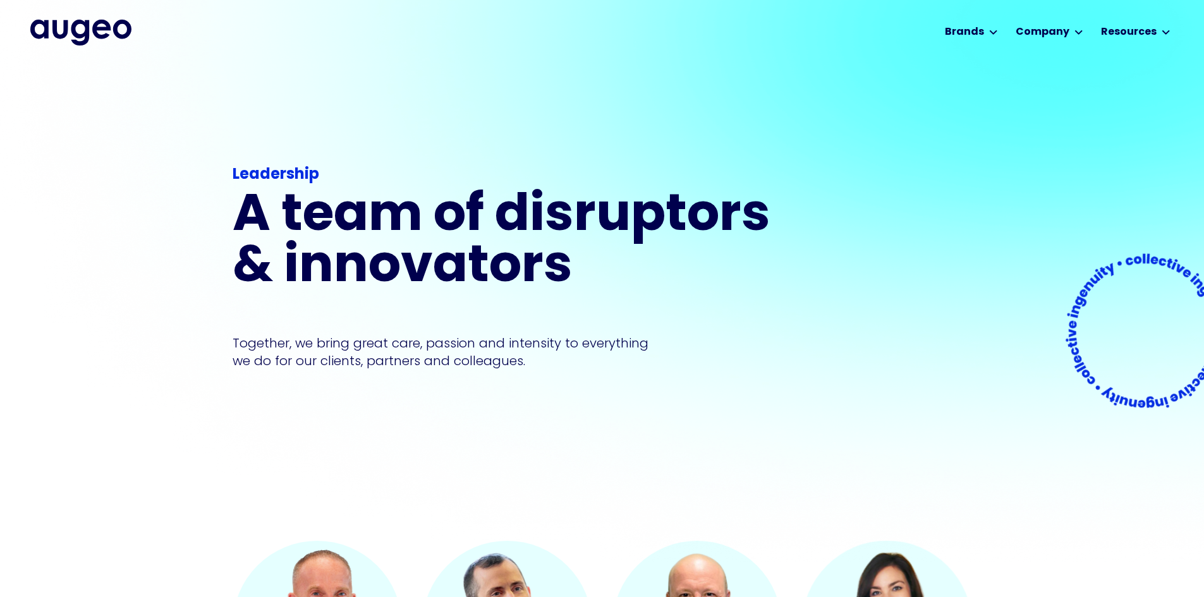 The image size is (1204, 597). I want to click on h1: A team of disruptors & innovators, so click(506, 243).